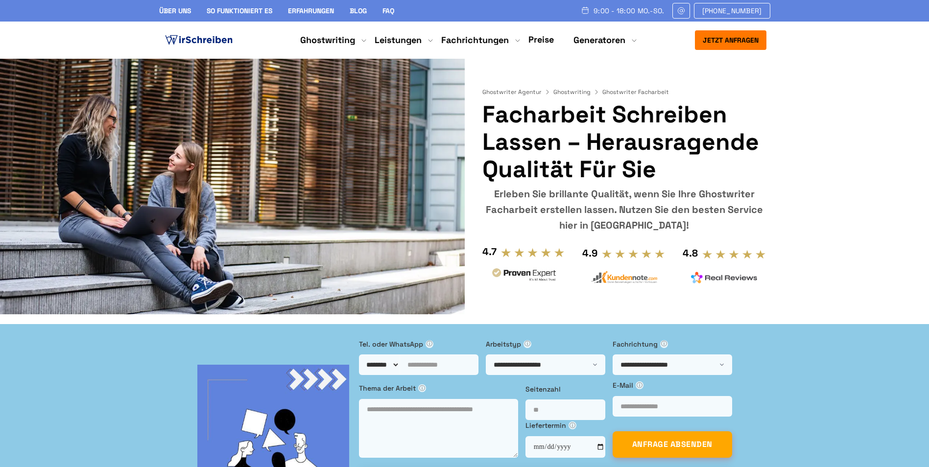  I want to click on img: realreviews, so click(724, 278).